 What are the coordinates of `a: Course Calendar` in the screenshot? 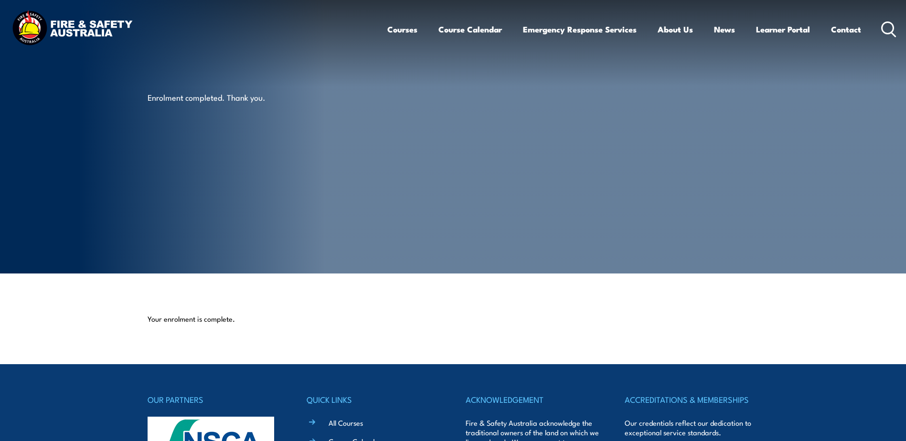 It's located at (470, 29).